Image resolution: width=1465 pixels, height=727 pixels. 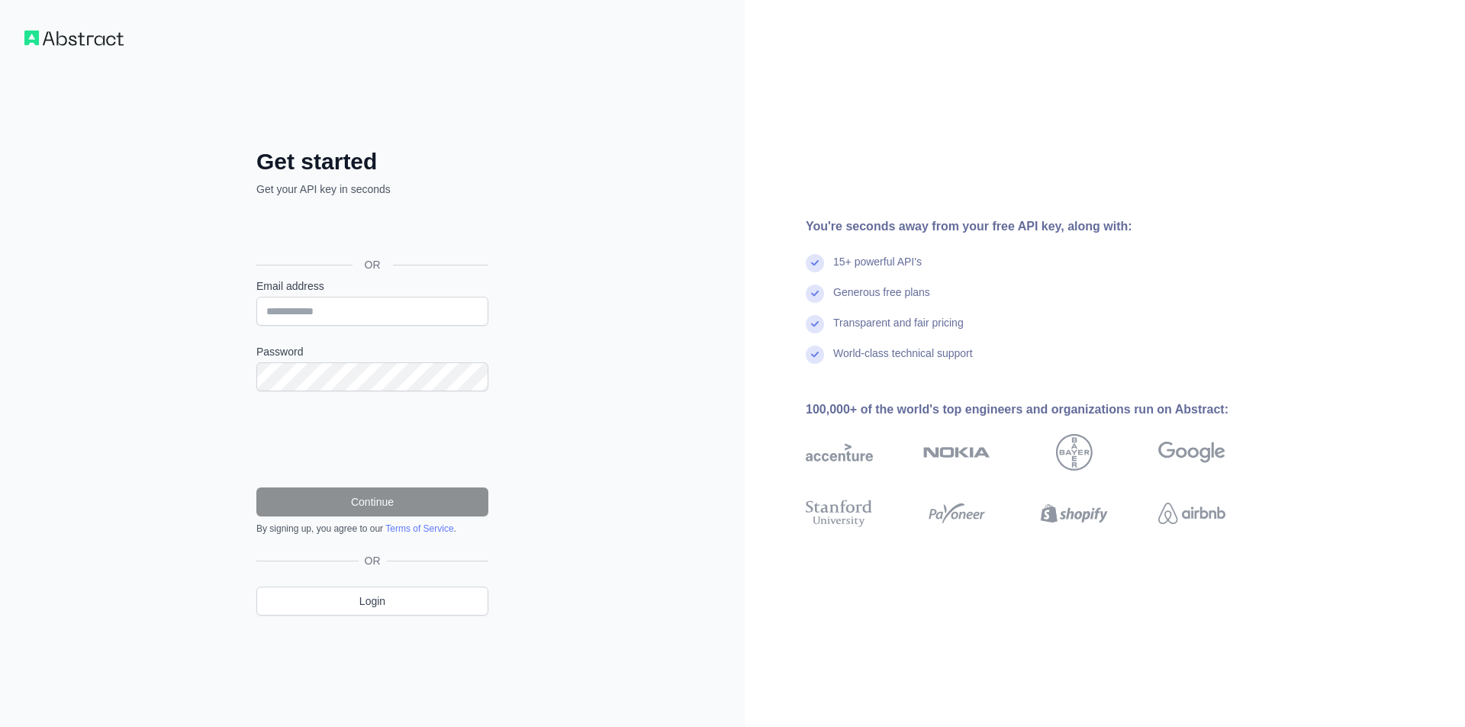 What do you see at coordinates (957, 453) in the screenshot?
I see `img: nokia` at bounding box center [957, 453].